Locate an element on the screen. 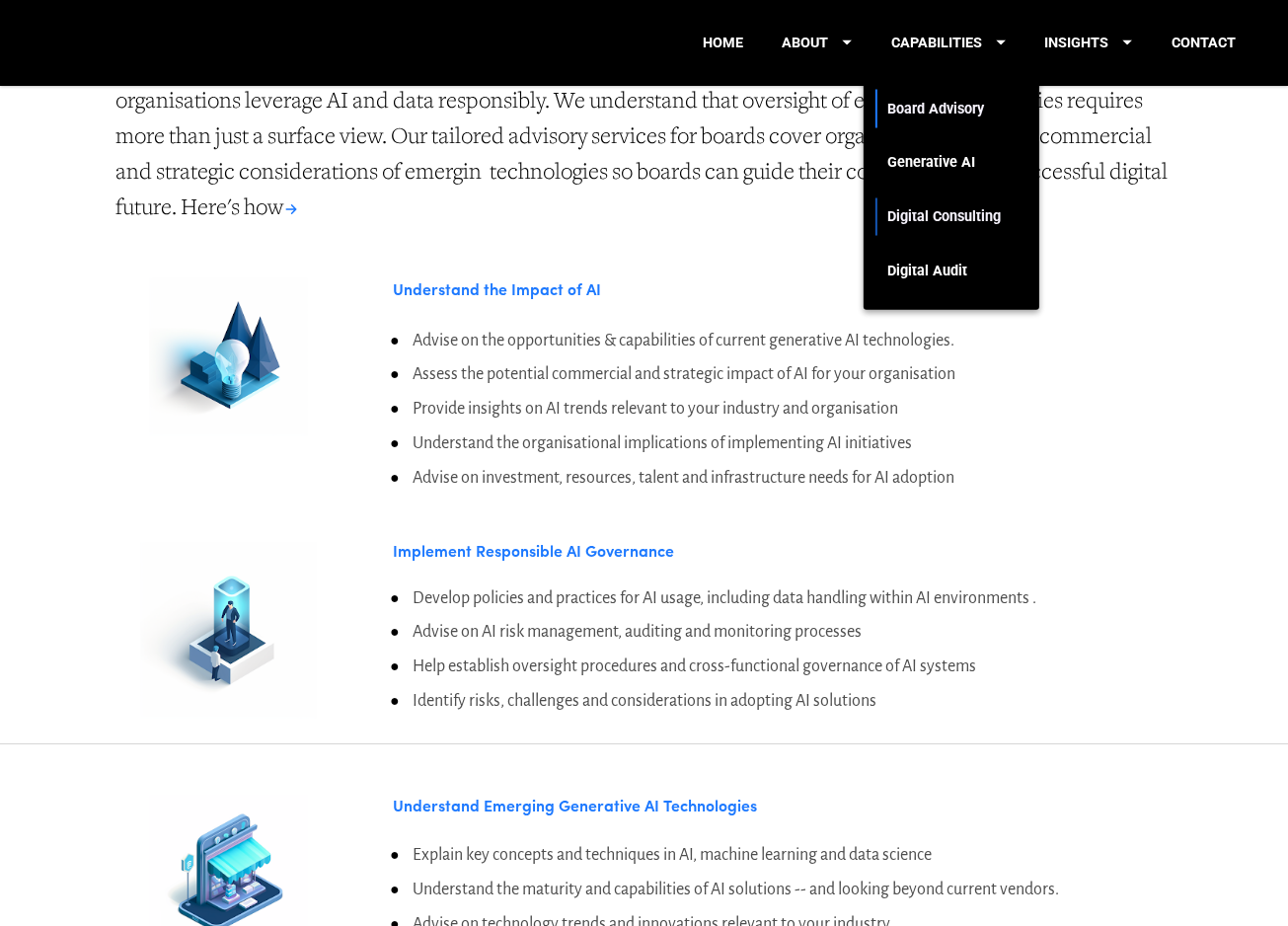 The height and width of the screenshot is (926, 1288). span: Understand the organisational implications of implementing AI initiatives is located at coordinates (662, 443).